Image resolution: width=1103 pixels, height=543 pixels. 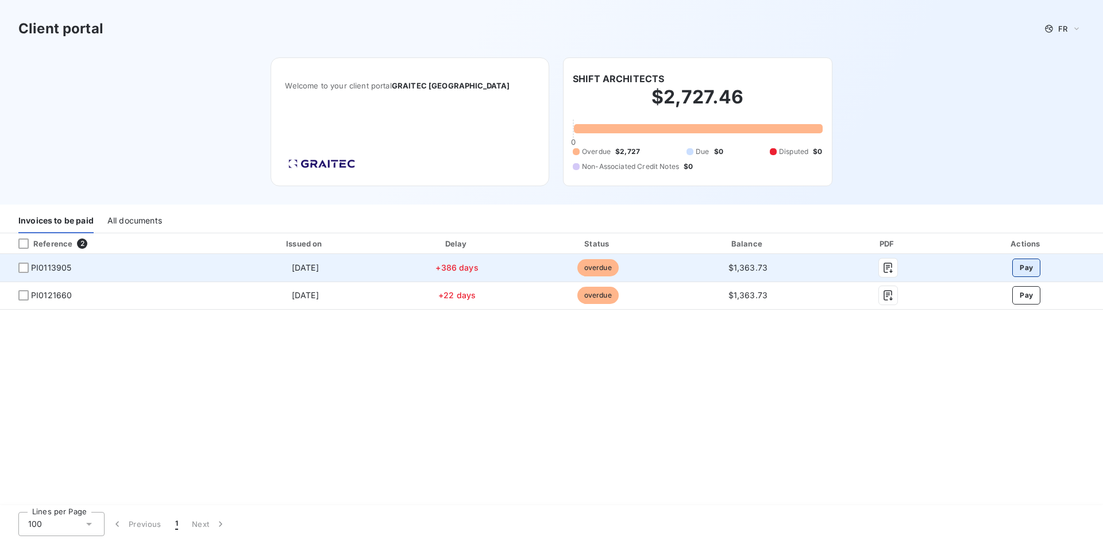 What do you see at coordinates (134, 221) in the screenshot?
I see `div: All documents` at bounding box center [134, 221].